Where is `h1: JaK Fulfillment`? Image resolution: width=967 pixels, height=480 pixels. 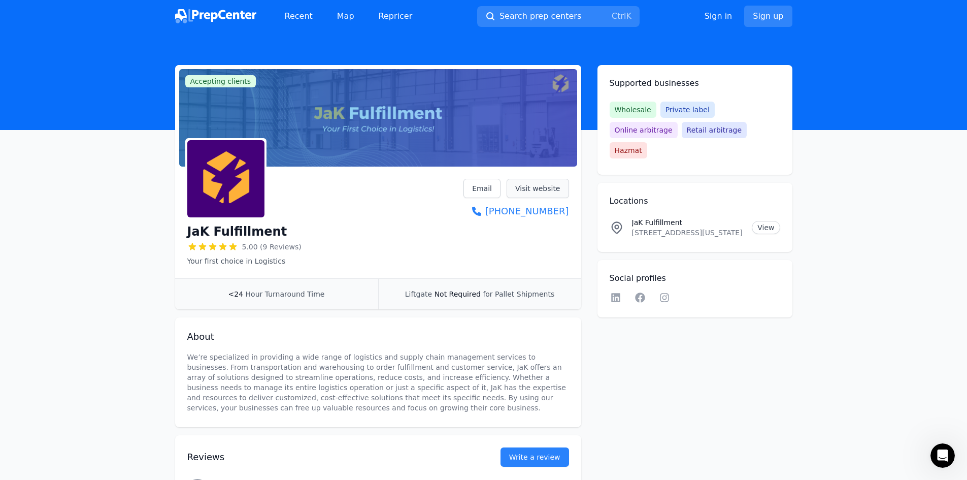
h1: JaK Fulfillment is located at coordinates (237, 231).